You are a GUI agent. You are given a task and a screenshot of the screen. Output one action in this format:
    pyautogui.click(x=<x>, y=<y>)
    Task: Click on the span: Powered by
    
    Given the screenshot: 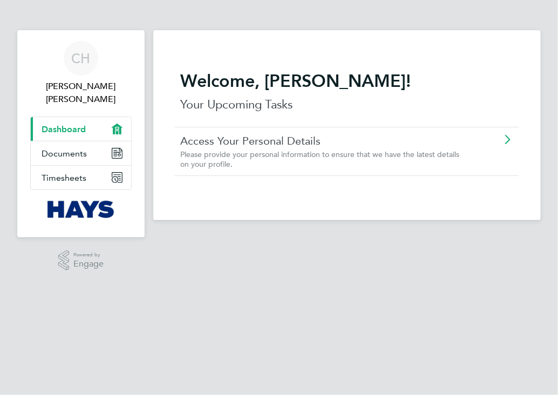 What is the action you would take?
    pyautogui.click(x=88, y=255)
    